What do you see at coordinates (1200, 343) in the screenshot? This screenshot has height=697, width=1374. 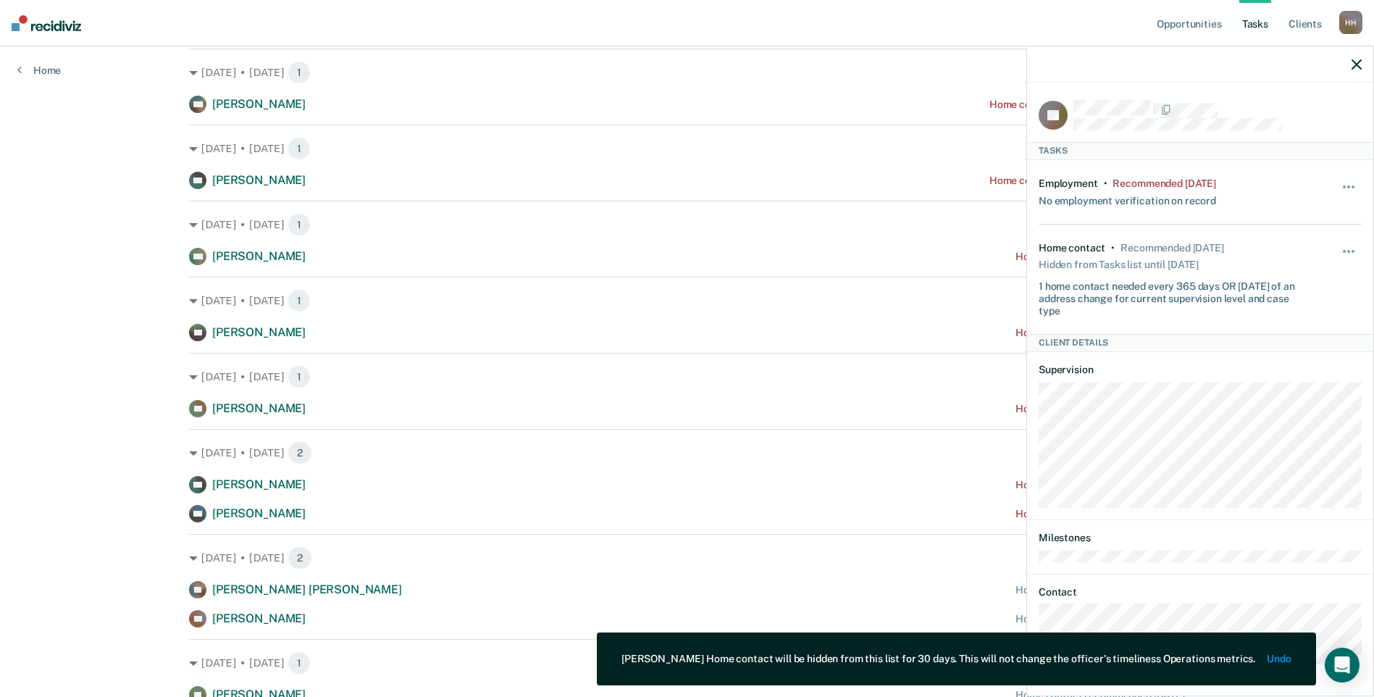 I see `div: Client Details` at bounding box center [1200, 343].